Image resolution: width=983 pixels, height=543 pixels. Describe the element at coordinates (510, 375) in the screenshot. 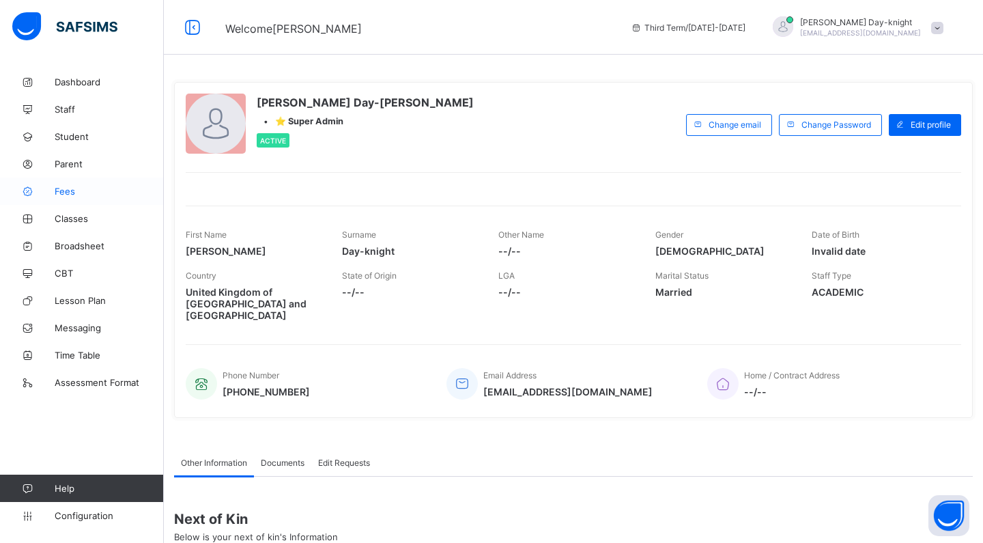

I see `span: Email Address` at that location.